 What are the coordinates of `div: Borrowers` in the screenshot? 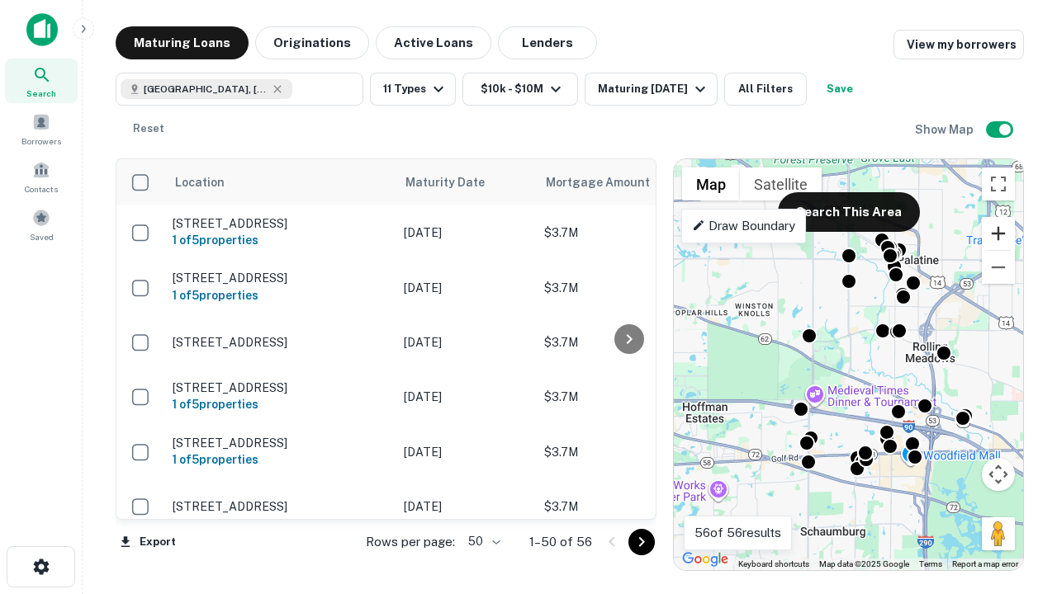 It's located at (41, 129).